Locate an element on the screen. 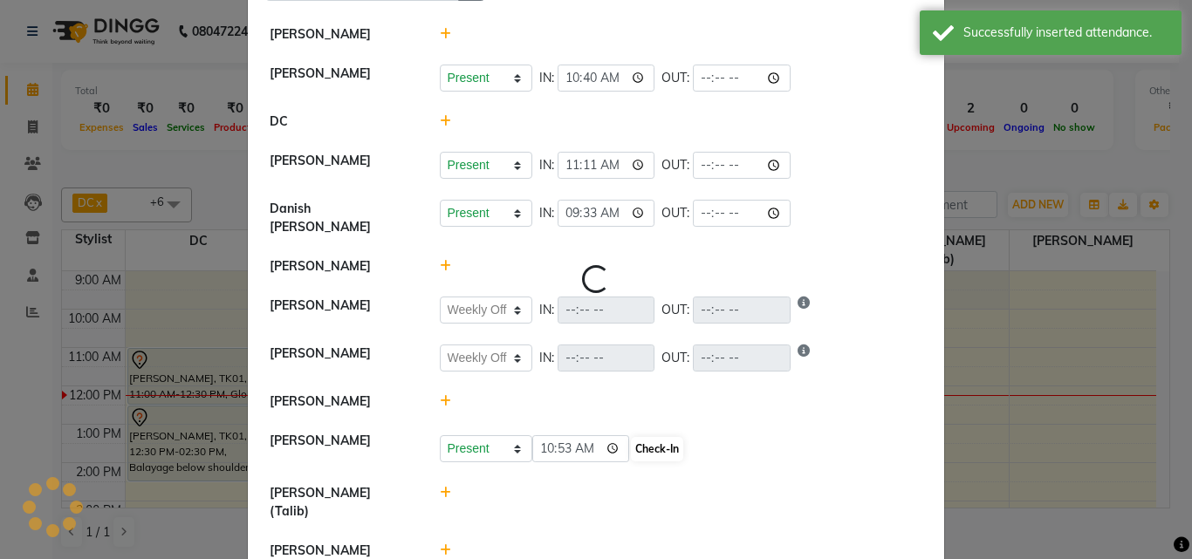 Image resolution: width=1192 pixels, height=559 pixels. div: DC is located at coordinates (341, 121).